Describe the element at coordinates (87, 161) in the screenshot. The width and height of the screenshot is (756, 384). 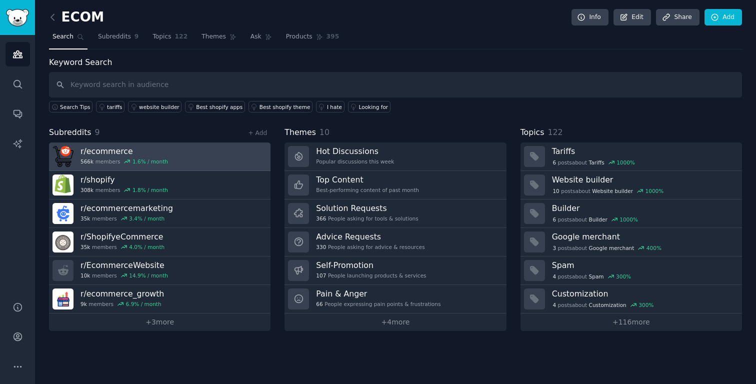
I see `span: 566k` at that location.